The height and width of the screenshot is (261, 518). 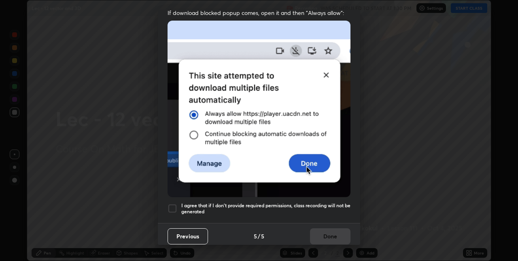 What do you see at coordinates (266, 209) in the screenshot?
I see `h5: I agree that if I don't provide required permissions, class recording will not be generated` at bounding box center [266, 209].